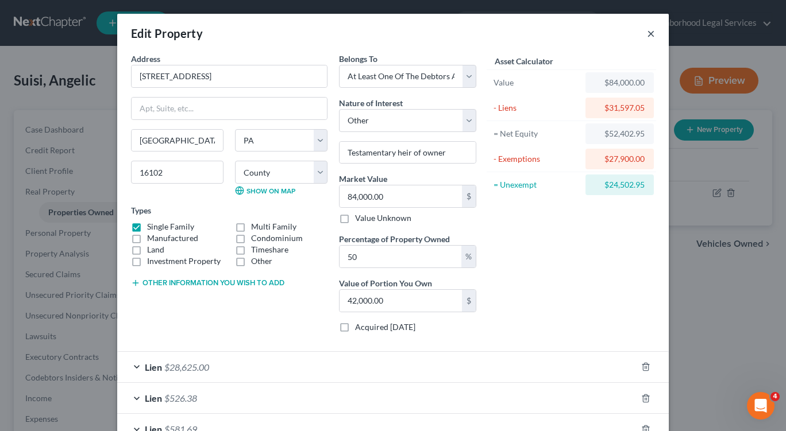 The width and height of the screenshot is (786, 431). I want to click on div: $84,000.00, so click(619, 83).